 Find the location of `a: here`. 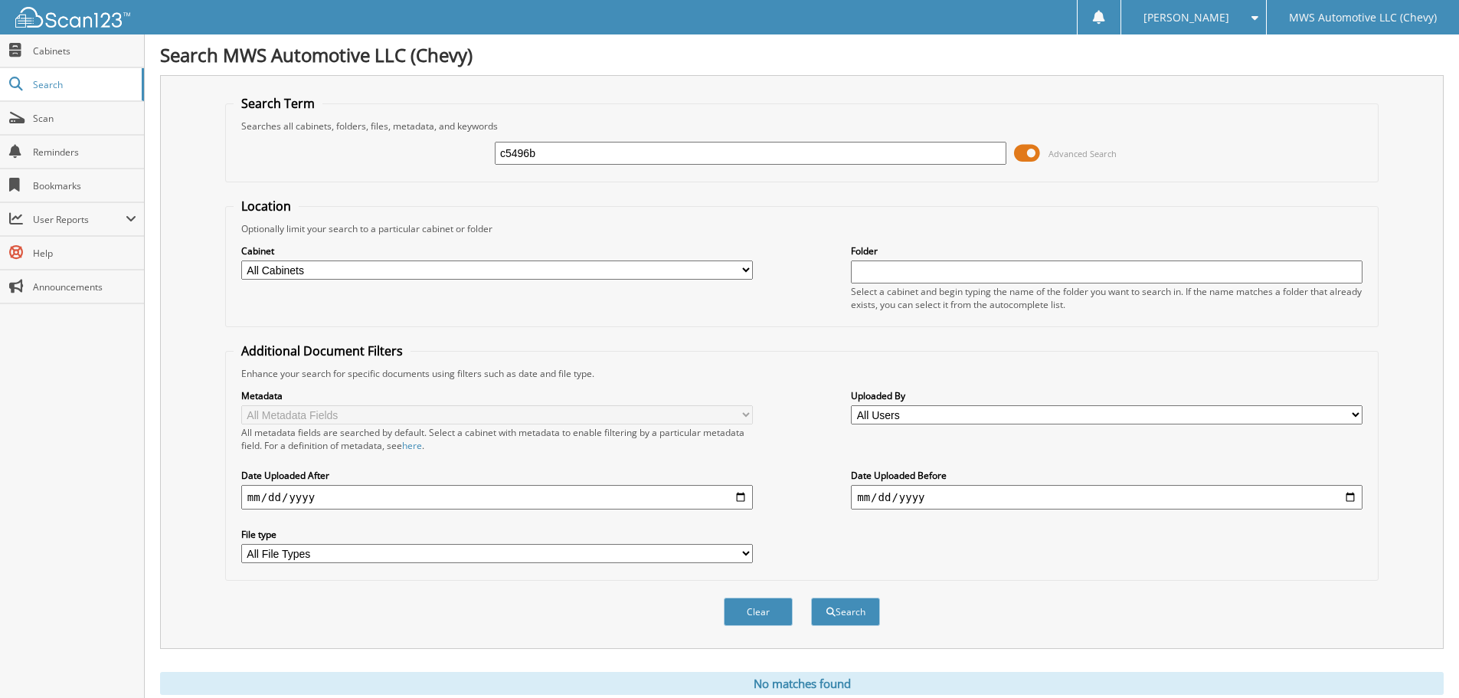

a: here is located at coordinates (412, 445).